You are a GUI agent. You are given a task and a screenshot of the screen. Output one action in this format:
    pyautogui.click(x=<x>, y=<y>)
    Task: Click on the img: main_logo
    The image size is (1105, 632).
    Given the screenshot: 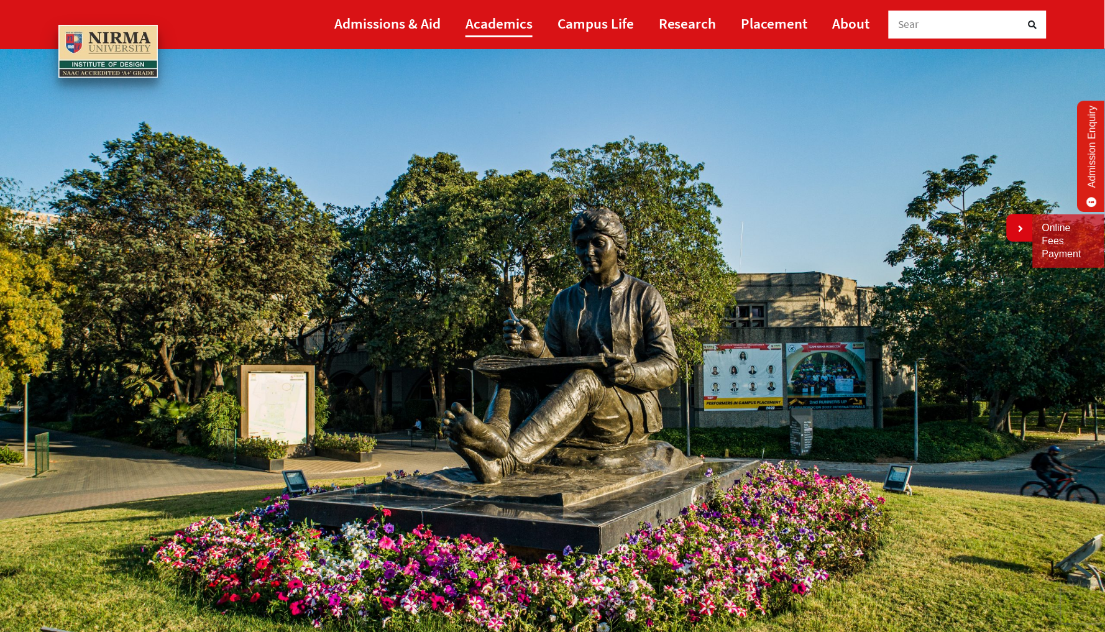 What is the action you would take?
    pyautogui.click(x=108, y=52)
    